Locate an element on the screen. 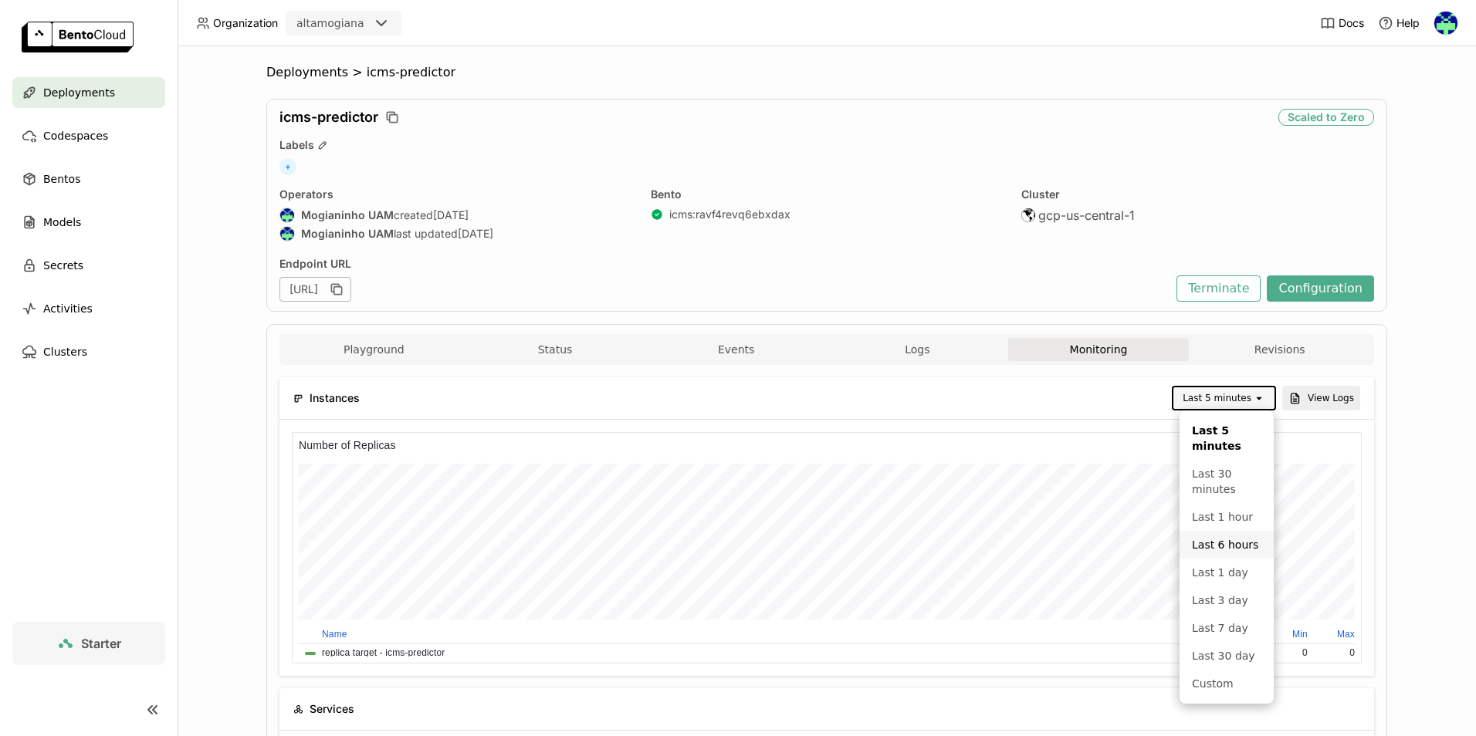 Image resolution: width=1476 pixels, height=736 pixels. button: Playground is located at coordinates (374, 350).